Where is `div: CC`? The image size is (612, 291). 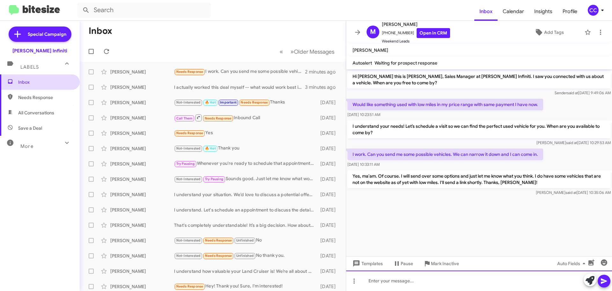 div: CC is located at coordinates (594, 10).